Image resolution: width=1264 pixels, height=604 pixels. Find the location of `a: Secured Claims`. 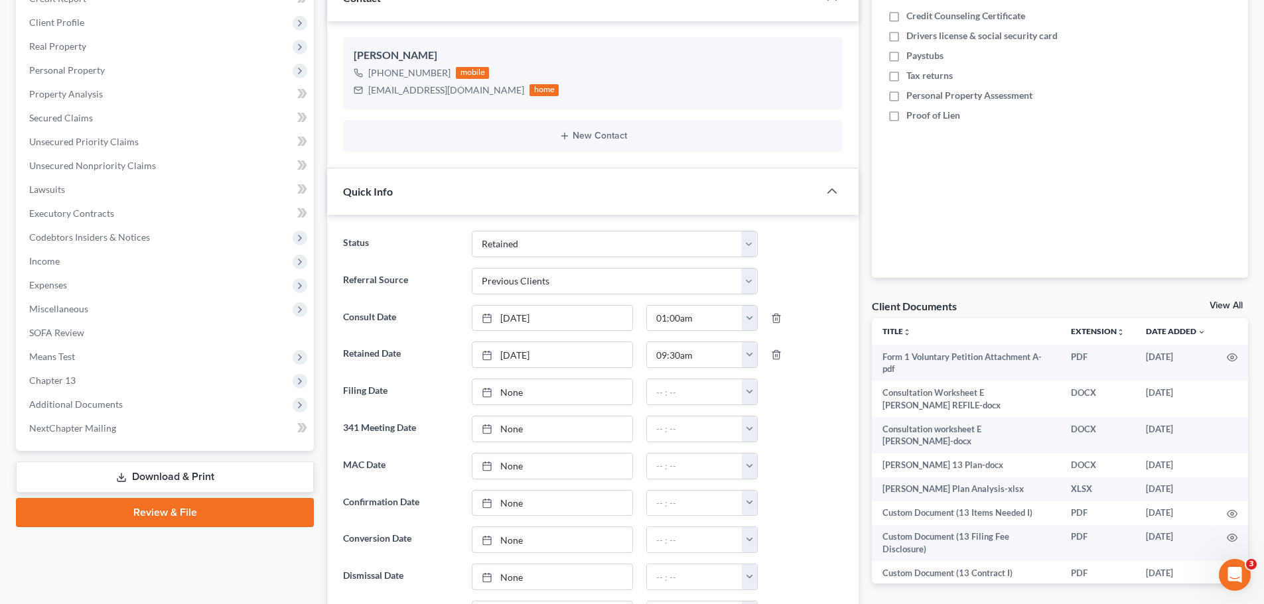

a: Secured Claims is located at coordinates (166, 118).